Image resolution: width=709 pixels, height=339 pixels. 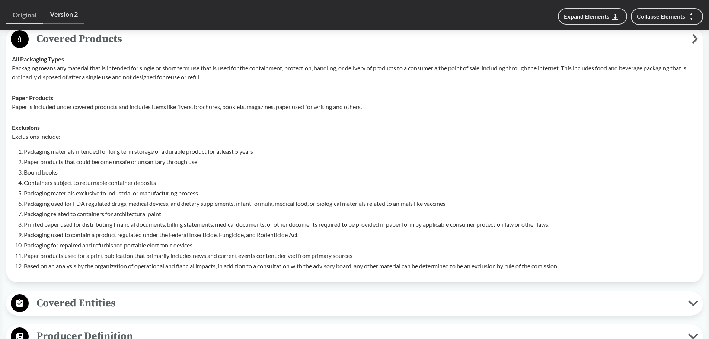 I want to click on li: Packaging used to contain a product regulated under the Federal Insecticide, Fungicide, and Roden..., so click(x=360, y=235).